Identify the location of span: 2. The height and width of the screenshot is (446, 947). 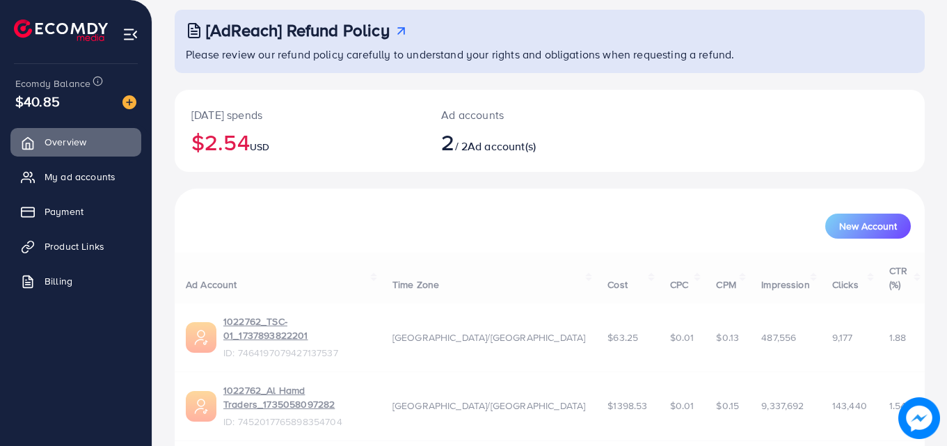
(447, 142).